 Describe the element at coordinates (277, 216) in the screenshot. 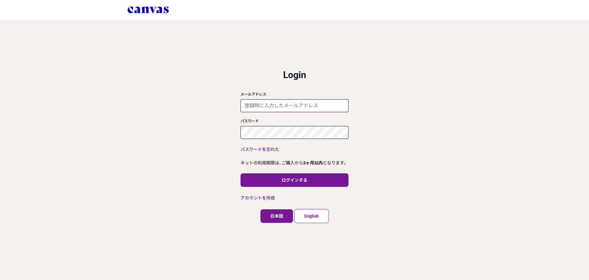

I see `button: 日本語` at that location.